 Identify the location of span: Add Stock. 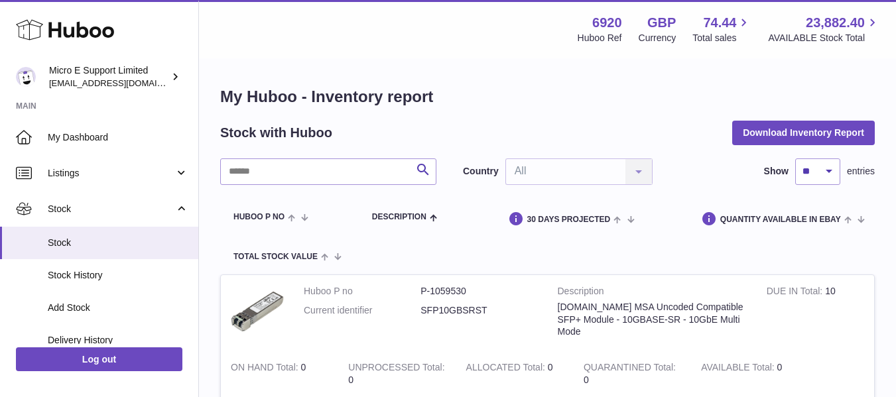
(118, 308).